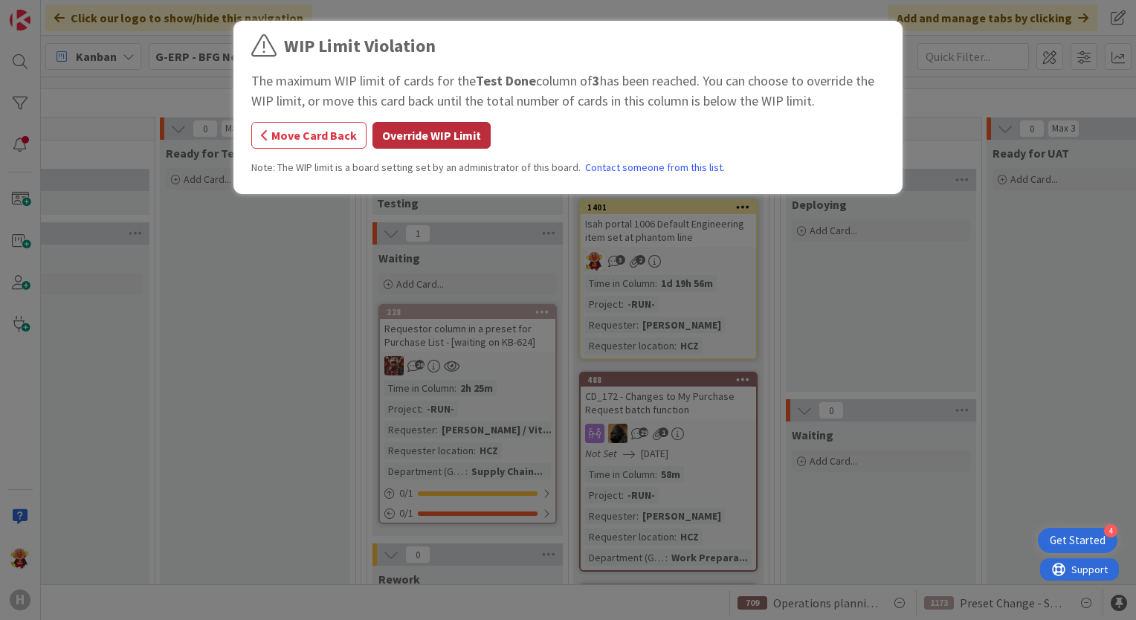 The height and width of the screenshot is (620, 1136). Describe the element at coordinates (568, 91) in the screenshot. I see `div: The maximum WIP limit of cards for the column of has been reached. You can choose to override the...` at that location.